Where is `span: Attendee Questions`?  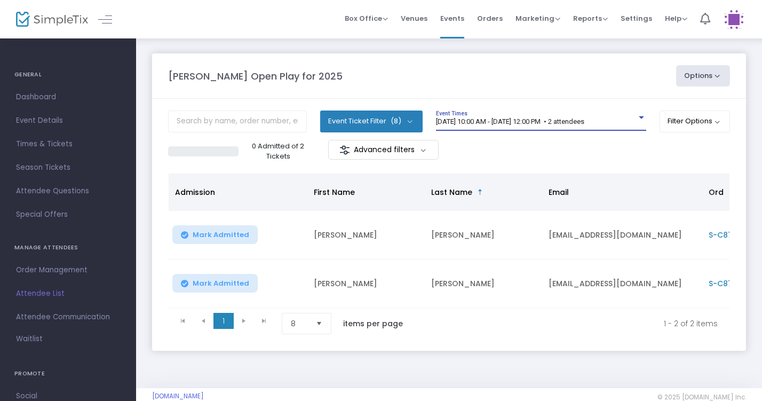
span: Attendee Questions is located at coordinates (68, 191).